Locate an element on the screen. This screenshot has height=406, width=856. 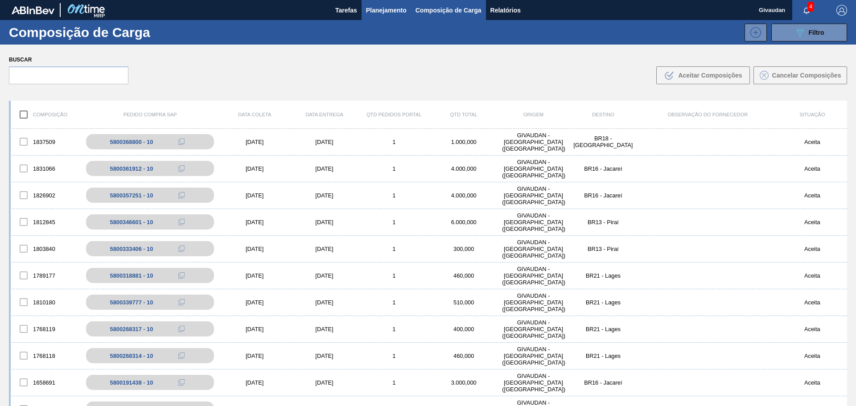
div: 3.000,000 is located at coordinates (463, 382).